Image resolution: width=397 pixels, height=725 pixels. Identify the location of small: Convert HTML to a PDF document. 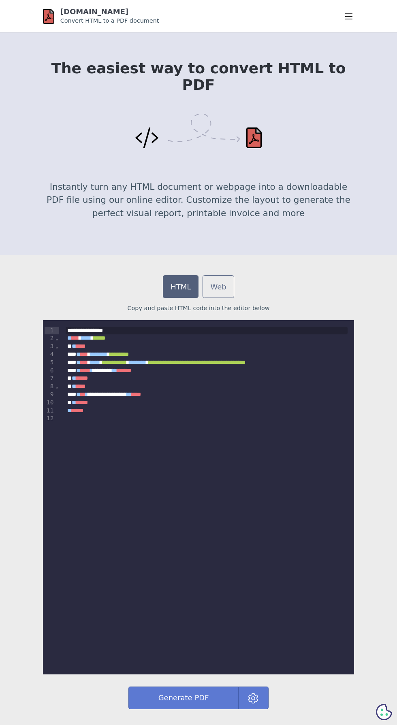
(110, 21).